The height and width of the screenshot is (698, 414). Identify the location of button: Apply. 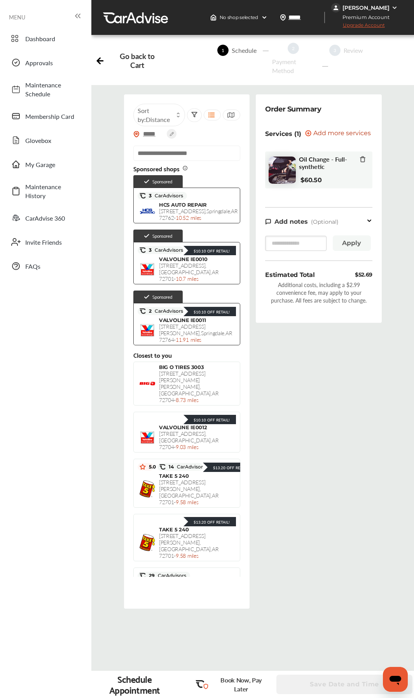
(352, 243).